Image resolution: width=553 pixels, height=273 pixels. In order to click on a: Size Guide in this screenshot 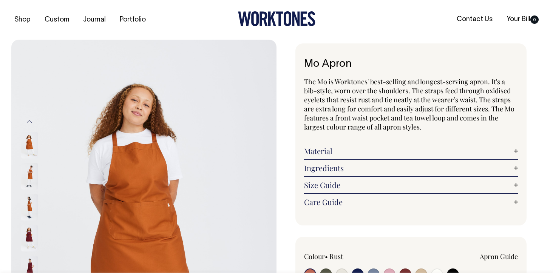, I will do `click(411, 185)`.